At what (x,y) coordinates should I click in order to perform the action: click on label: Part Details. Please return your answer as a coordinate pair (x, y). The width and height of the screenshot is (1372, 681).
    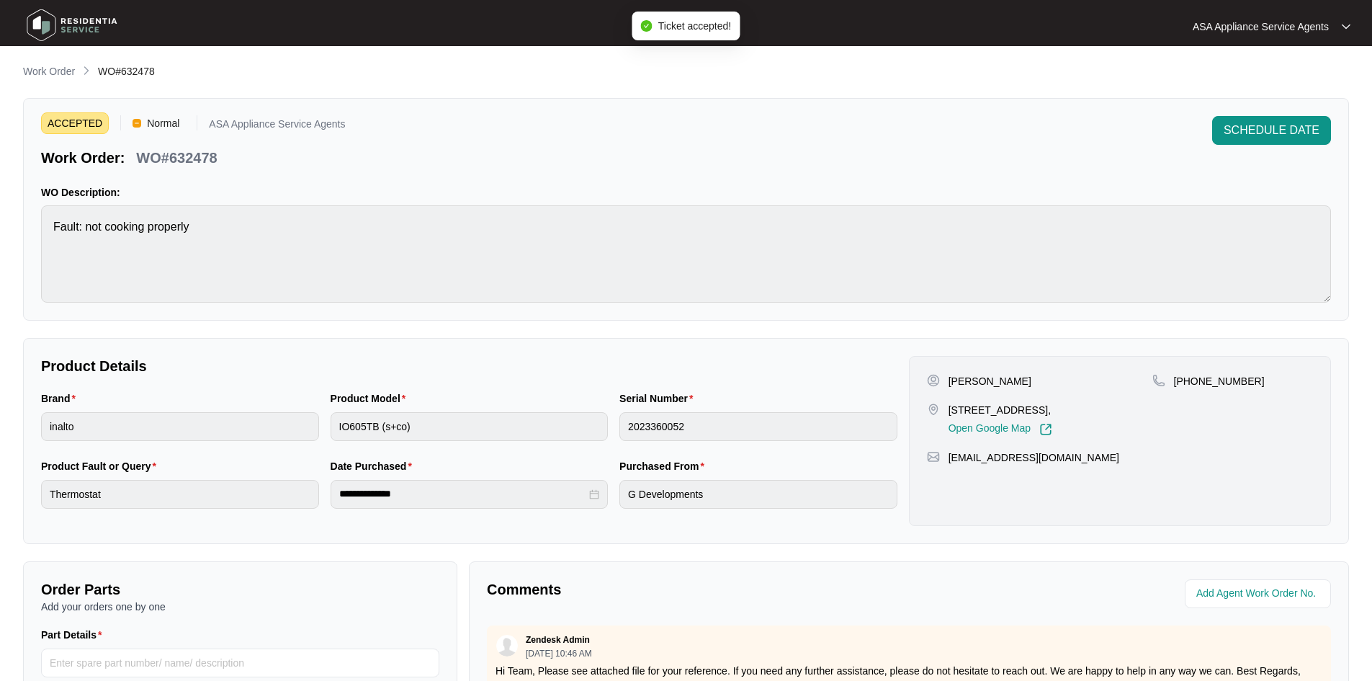
    Looking at the image, I should click on (74, 634).